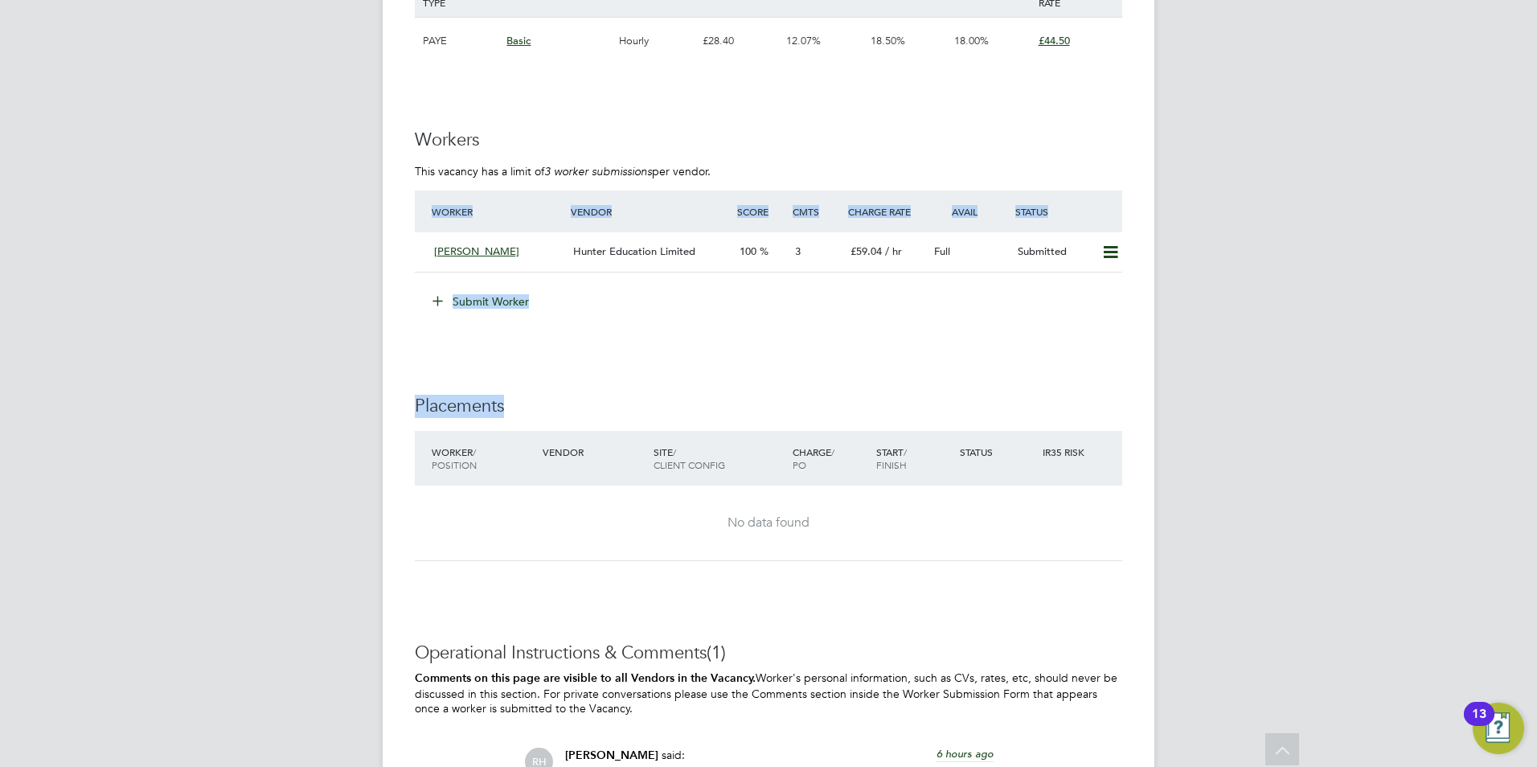 This screenshot has height=767, width=1537. What do you see at coordinates (971, 40) in the screenshot?
I see `span: 18.00%` at bounding box center [971, 40].